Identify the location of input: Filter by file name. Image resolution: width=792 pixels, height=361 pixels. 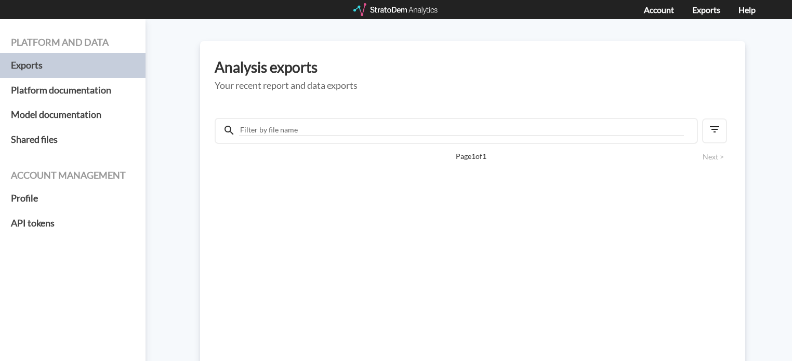
(462, 130).